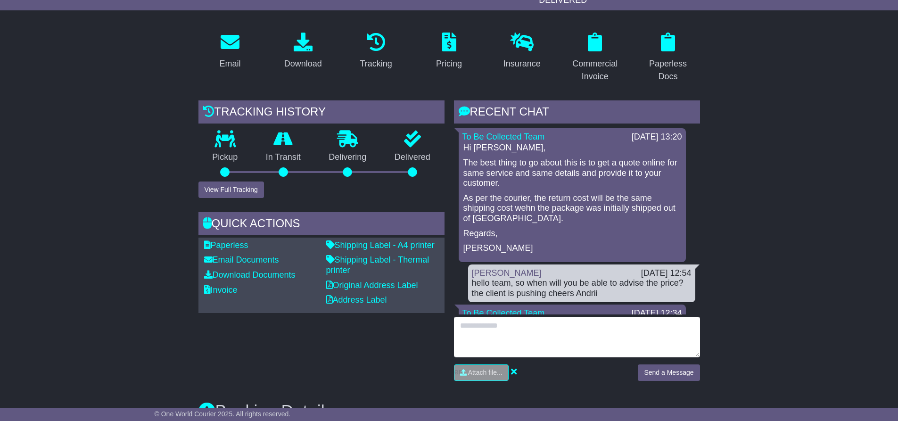 Image resolution: width=898 pixels, height=421 pixels. I want to click on a: Shipping Label - A4 printer, so click(381, 245).